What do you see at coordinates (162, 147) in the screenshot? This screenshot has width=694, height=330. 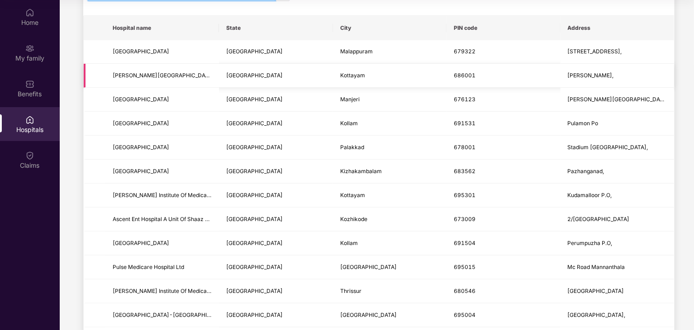 I see `td: Trinity Eye Hospital` at bounding box center [162, 147].